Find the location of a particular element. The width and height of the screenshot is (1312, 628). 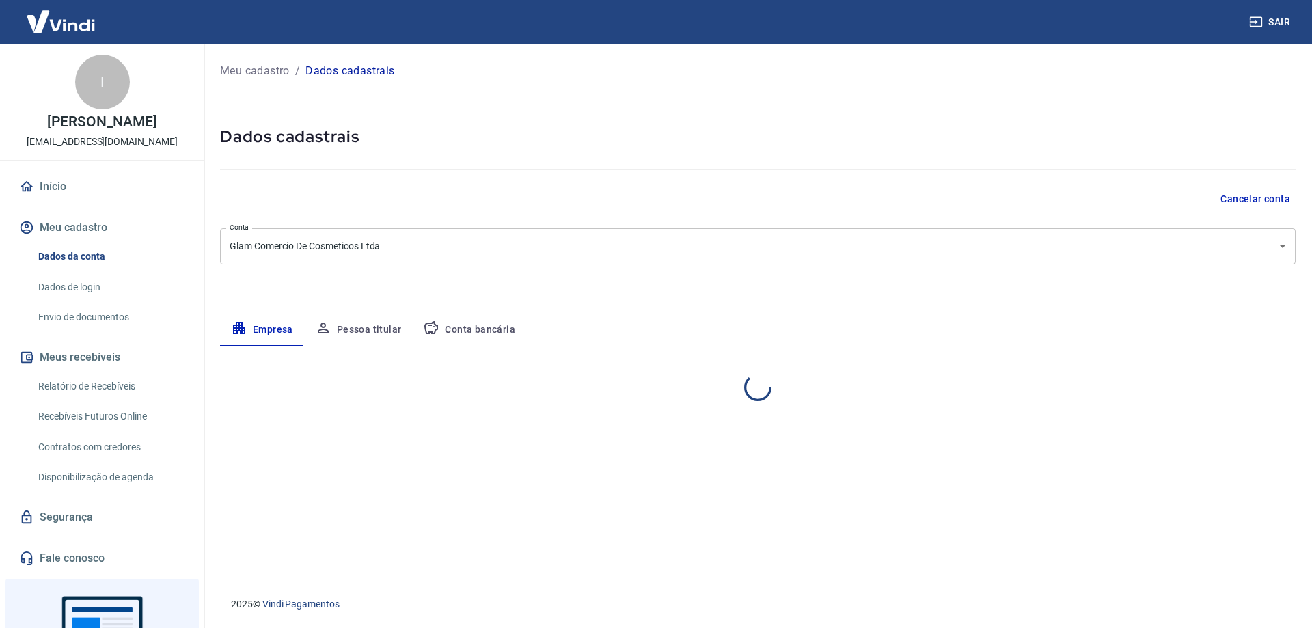

div: Glam Comercio De Cosmeticos Ltda is located at coordinates (758, 246).